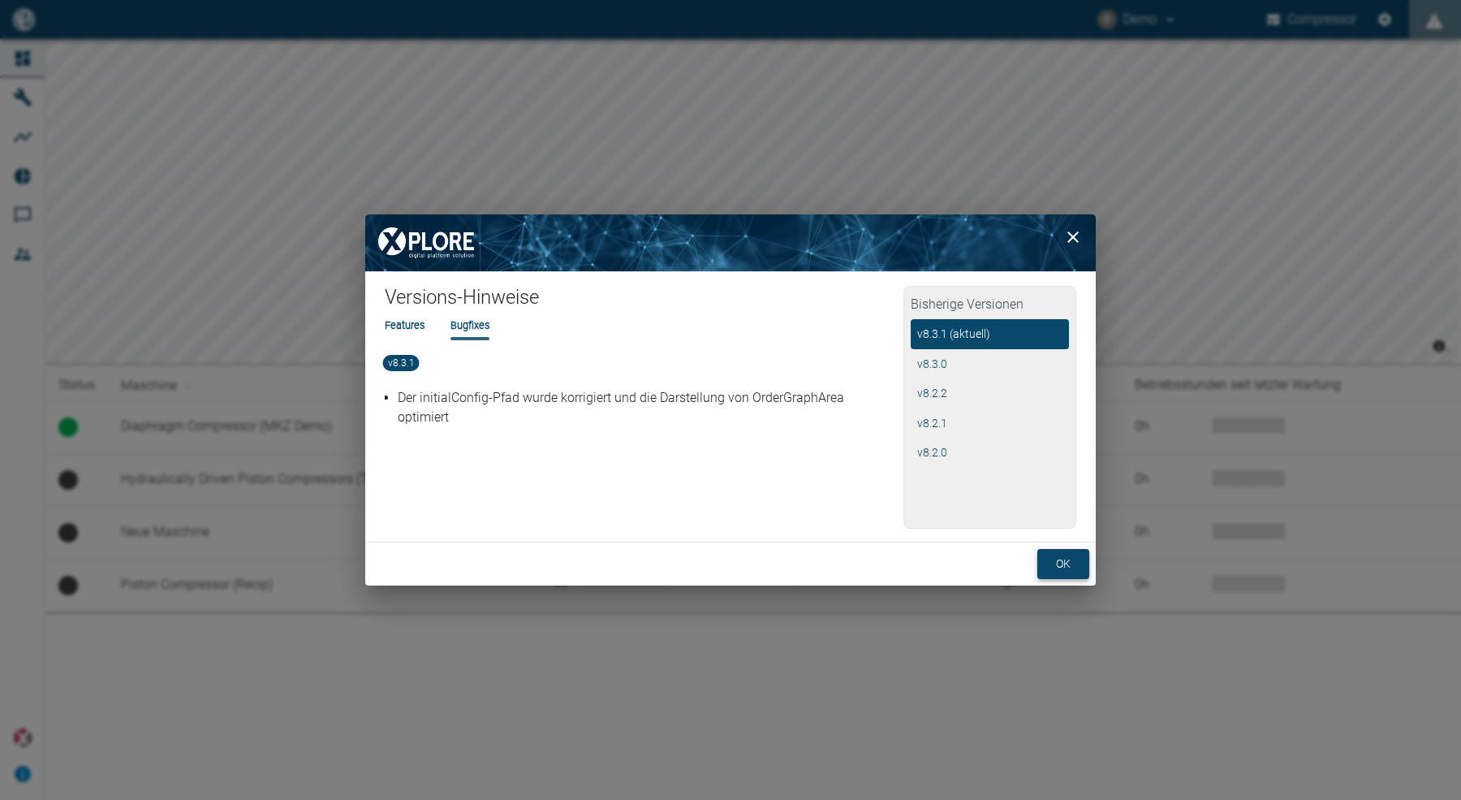  Describe the element at coordinates (1063, 563) in the screenshot. I see `button: ok` at that location.